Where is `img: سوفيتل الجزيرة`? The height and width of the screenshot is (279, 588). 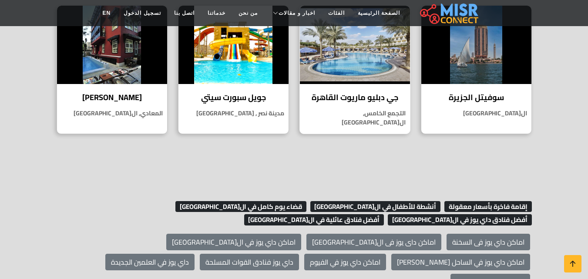
img: سوفيتل الجزيرة is located at coordinates (476, 45).